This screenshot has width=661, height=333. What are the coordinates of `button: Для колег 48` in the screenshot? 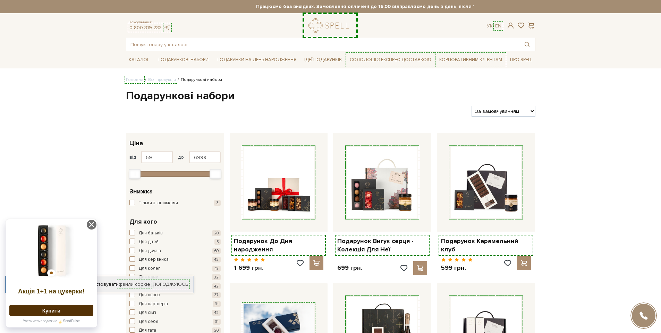 It's located at (175, 269).